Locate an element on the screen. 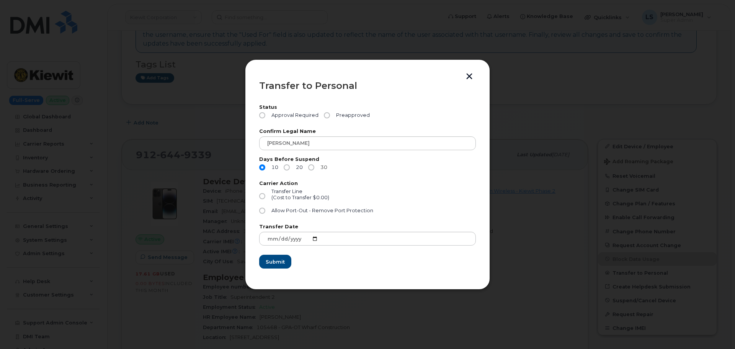 Image resolution: width=735 pixels, height=349 pixels. span: 30 is located at coordinates (322, 167).